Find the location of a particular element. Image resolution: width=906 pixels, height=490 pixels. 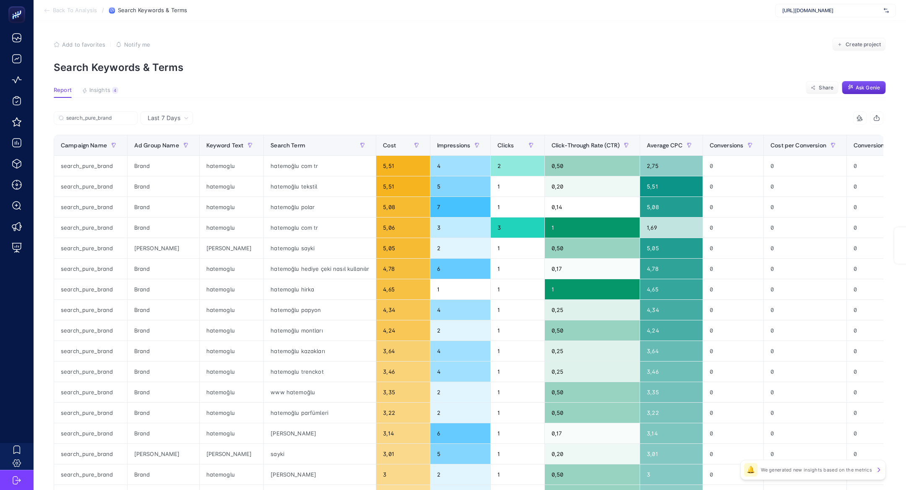

div: hatemoglu com tr is located at coordinates (320, 227).